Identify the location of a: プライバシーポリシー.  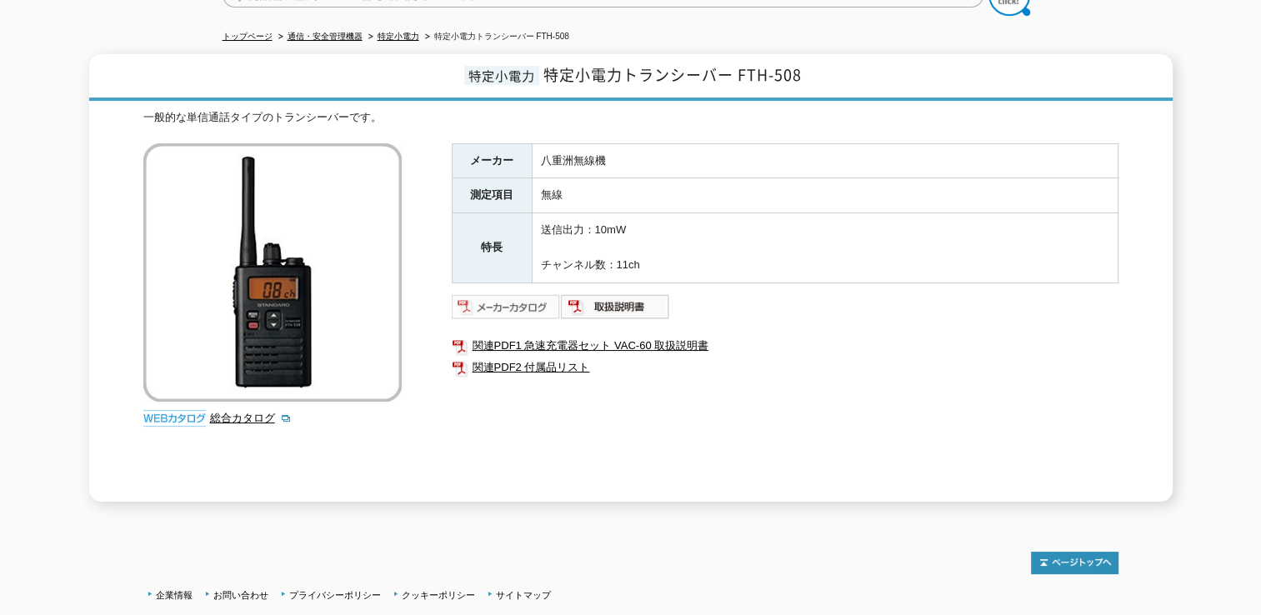
(335, 595).